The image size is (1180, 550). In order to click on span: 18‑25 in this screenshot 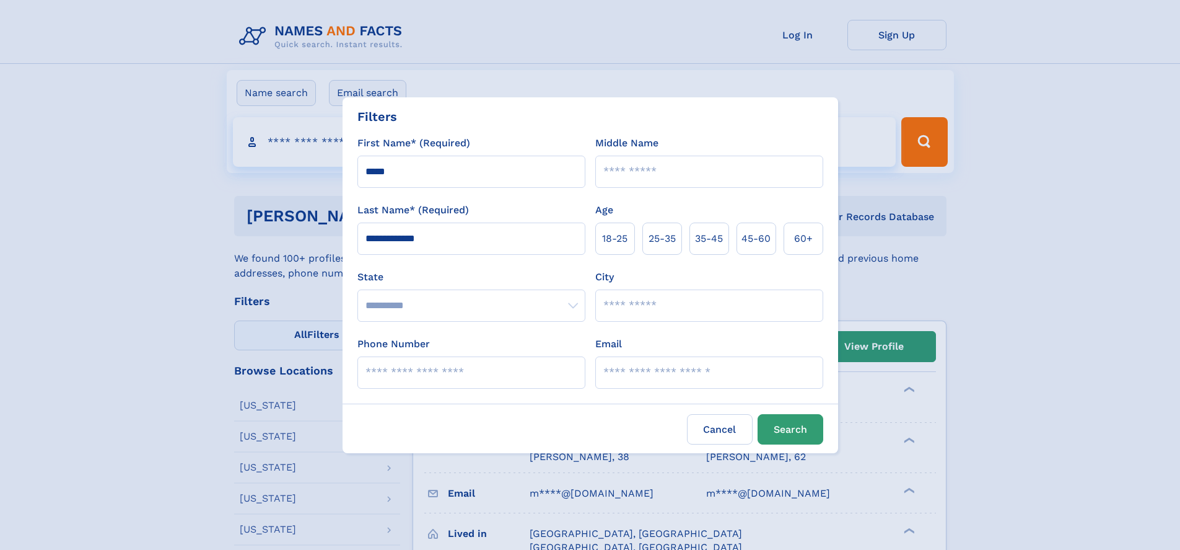, I will do `click(615, 239)`.